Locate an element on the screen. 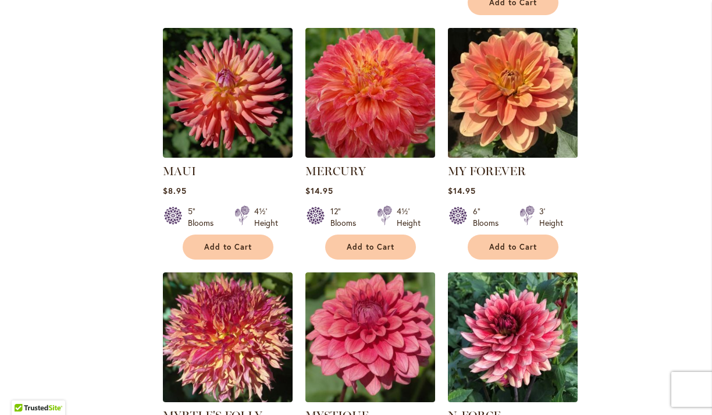  img: MYRTLE'S FOLLY is located at coordinates (227, 337).